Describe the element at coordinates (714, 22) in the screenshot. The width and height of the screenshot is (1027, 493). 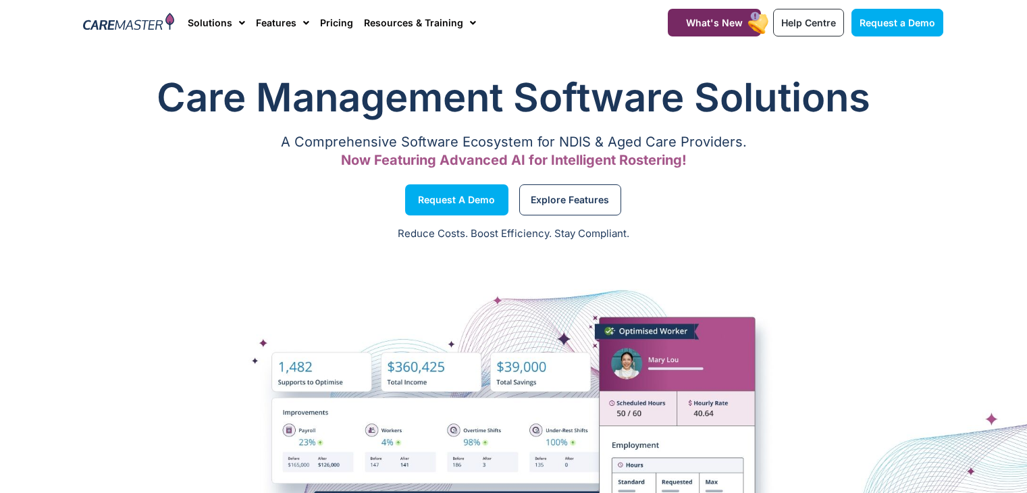
I see `span: What's New` at that location.